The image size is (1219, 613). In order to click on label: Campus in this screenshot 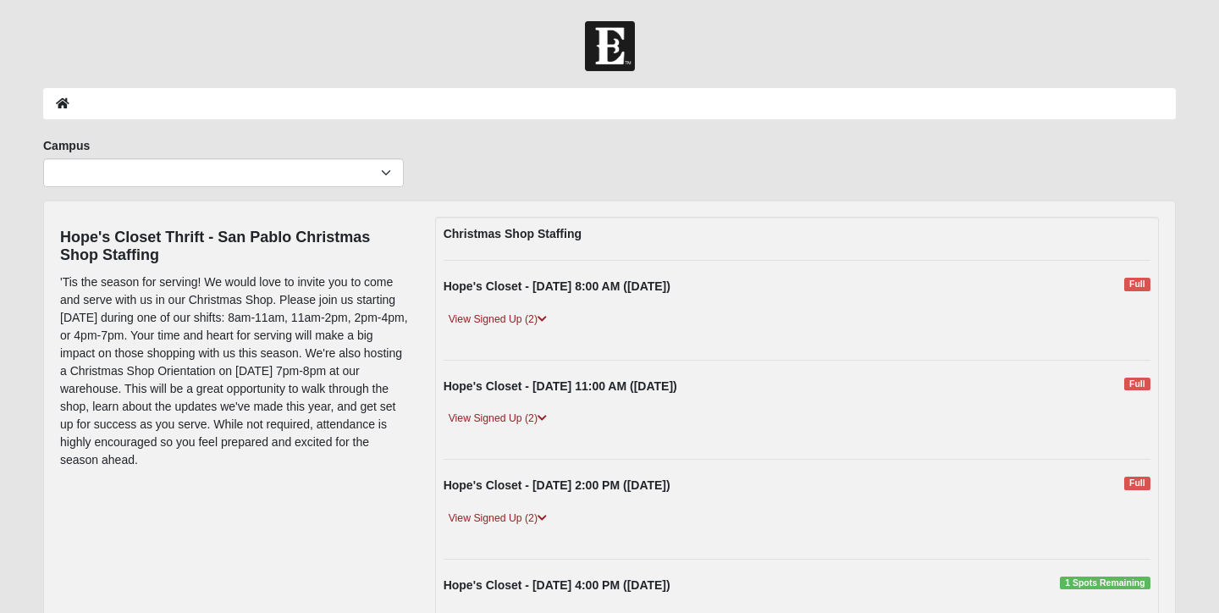, I will do `click(66, 146)`.